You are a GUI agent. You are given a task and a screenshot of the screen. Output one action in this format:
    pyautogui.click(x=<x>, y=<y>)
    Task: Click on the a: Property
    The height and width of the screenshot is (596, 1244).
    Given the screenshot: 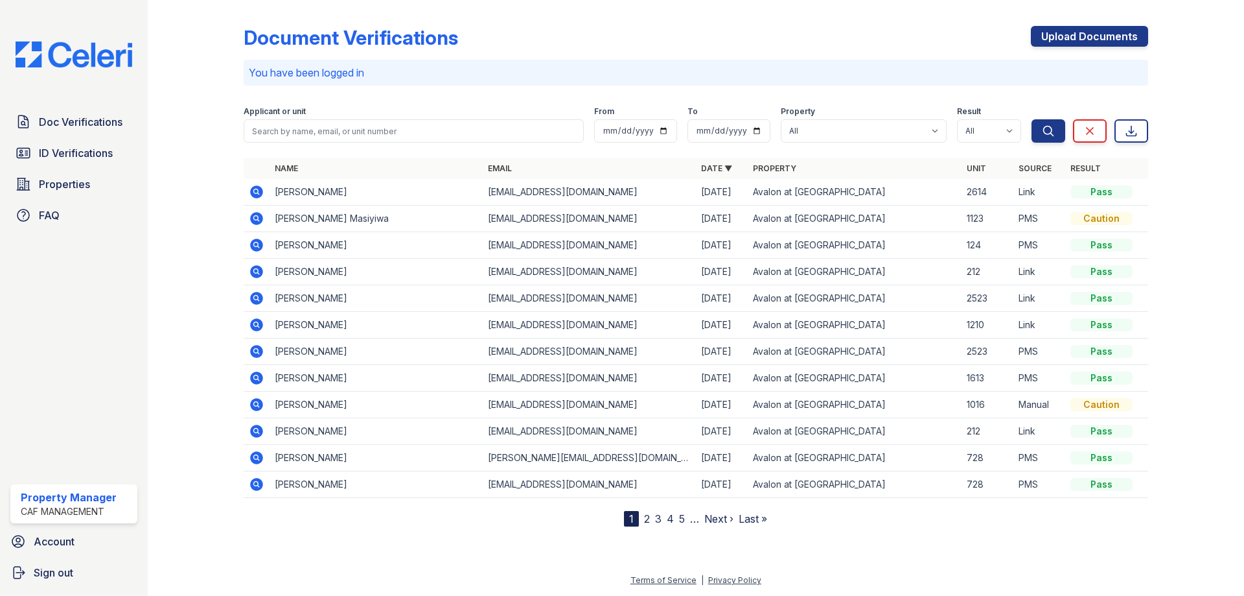 What is the action you would take?
    pyautogui.click(x=774, y=168)
    